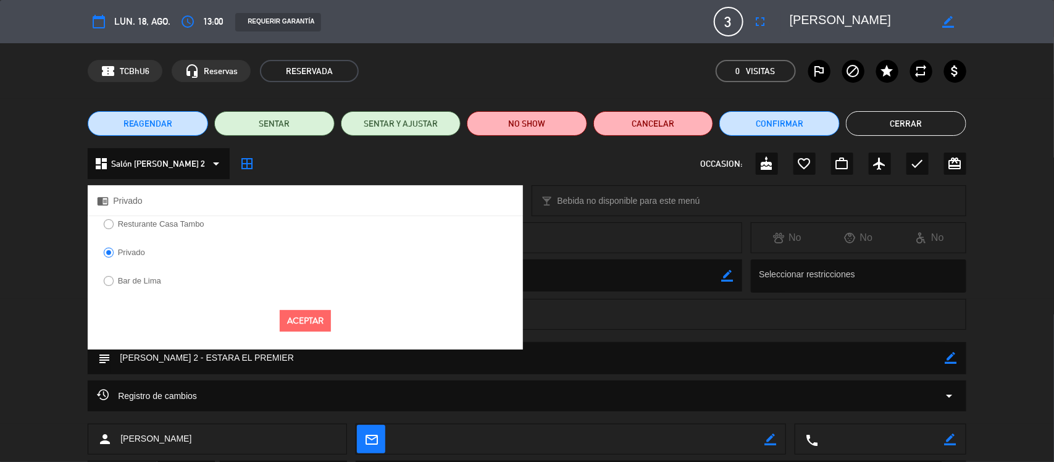 Image resolution: width=1054 pixels, height=462 pixels. I want to click on i: chrome_reader_mode, so click(103, 201).